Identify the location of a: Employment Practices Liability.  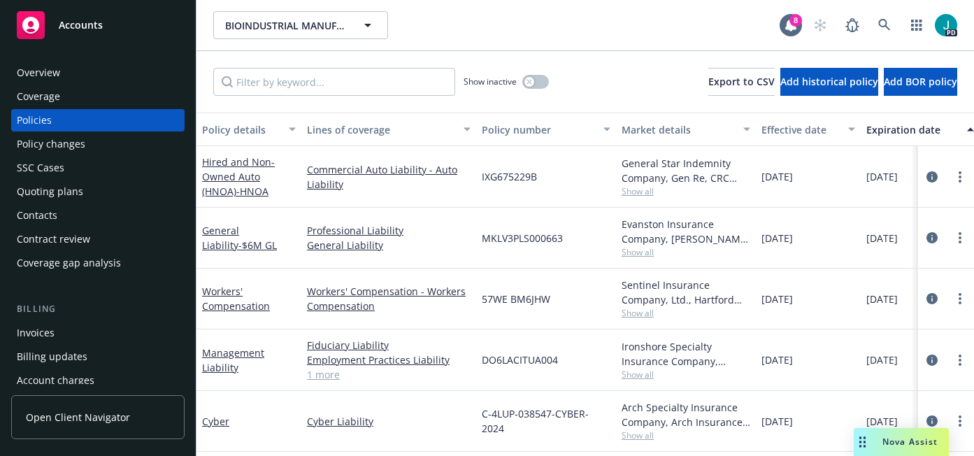
(389, 359).